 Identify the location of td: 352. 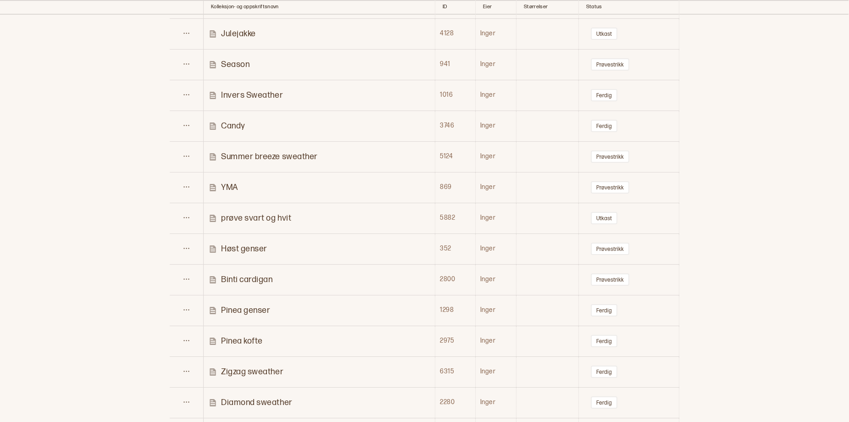
(456, 249).